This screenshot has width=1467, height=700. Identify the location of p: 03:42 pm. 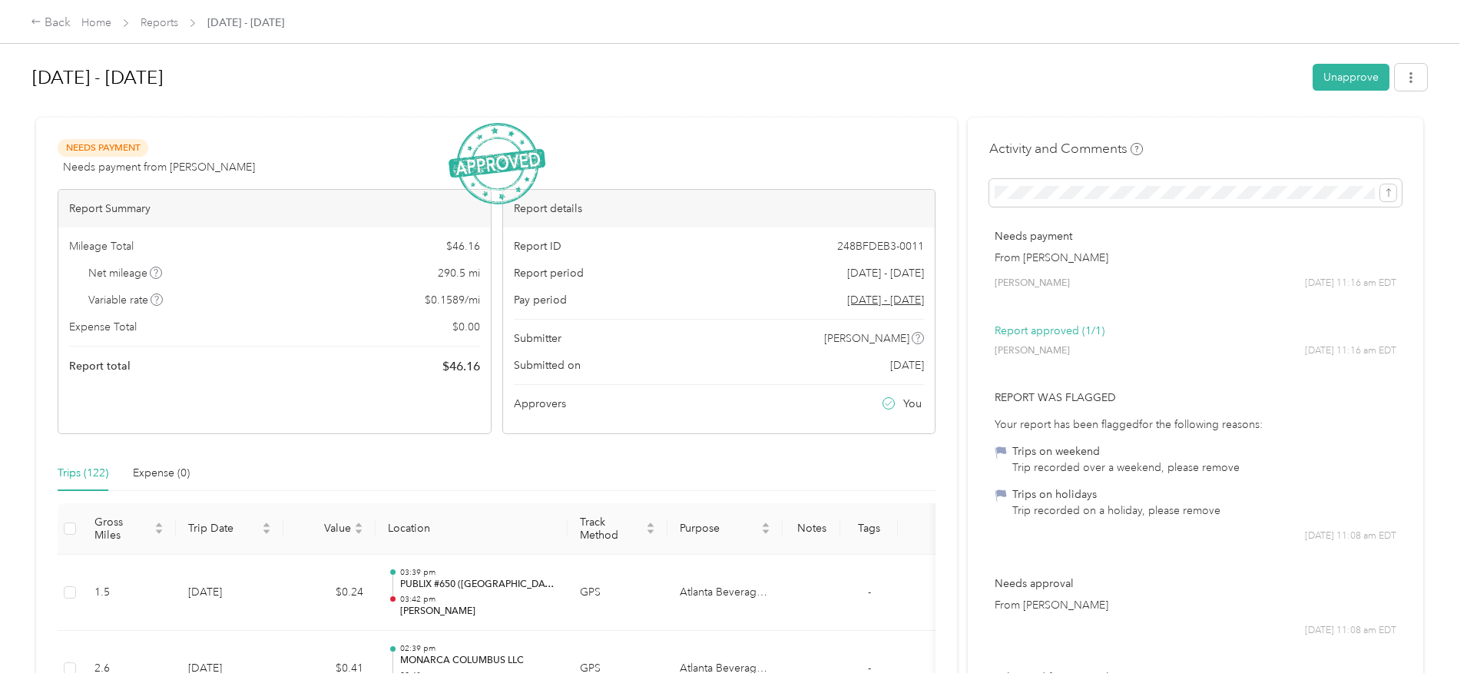
(478, 599).